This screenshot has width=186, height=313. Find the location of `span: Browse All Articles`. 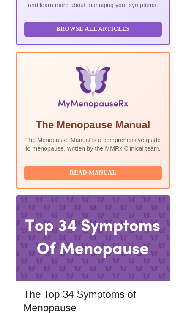

span: Browse All Articles is located at coordinates (93, 29).